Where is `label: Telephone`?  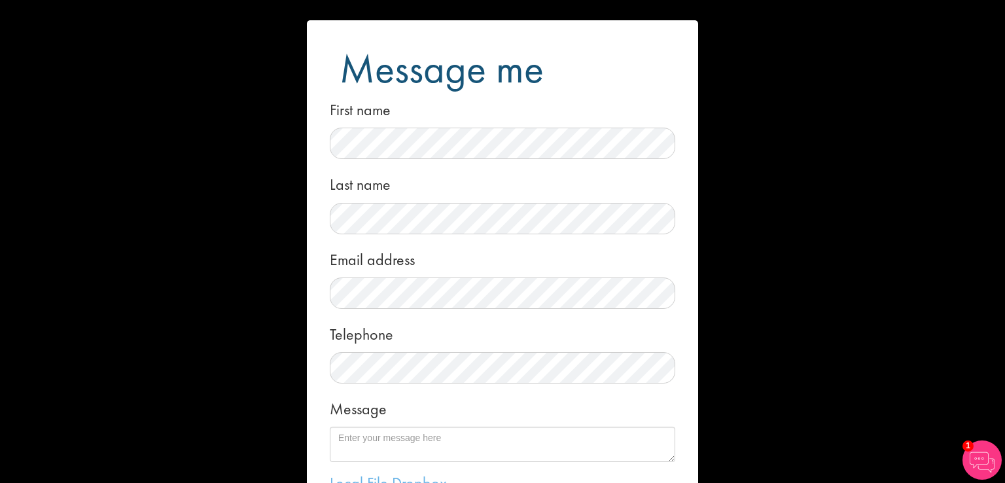 label: Telephone is located at coordinates (361, 332).